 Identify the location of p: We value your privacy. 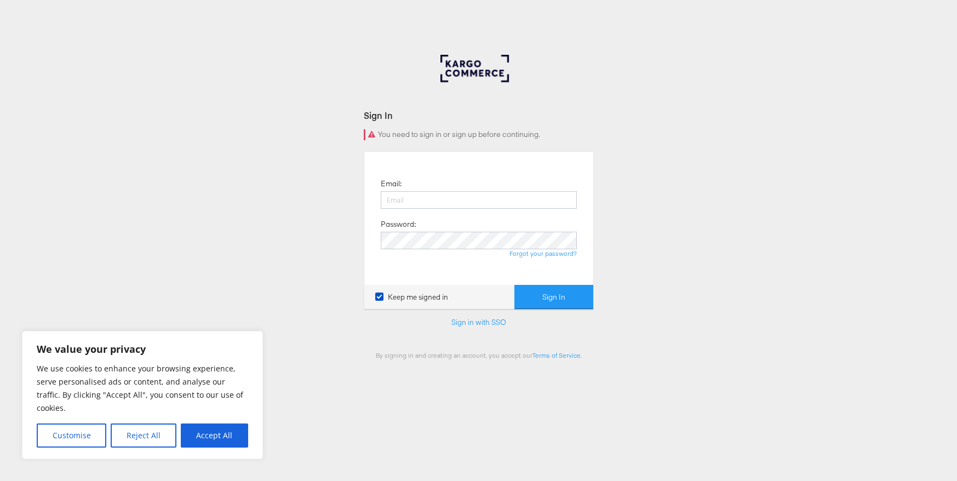
(142, 349).